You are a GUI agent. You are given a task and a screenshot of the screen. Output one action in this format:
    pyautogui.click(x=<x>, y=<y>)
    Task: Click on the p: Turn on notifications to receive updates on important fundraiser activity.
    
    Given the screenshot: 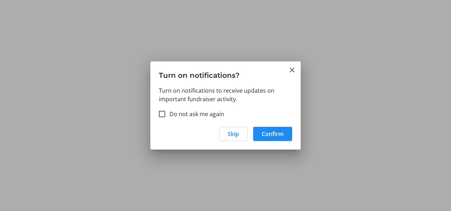 What is the action you would take?
    pyautogui.click(x=226, y=95)
    